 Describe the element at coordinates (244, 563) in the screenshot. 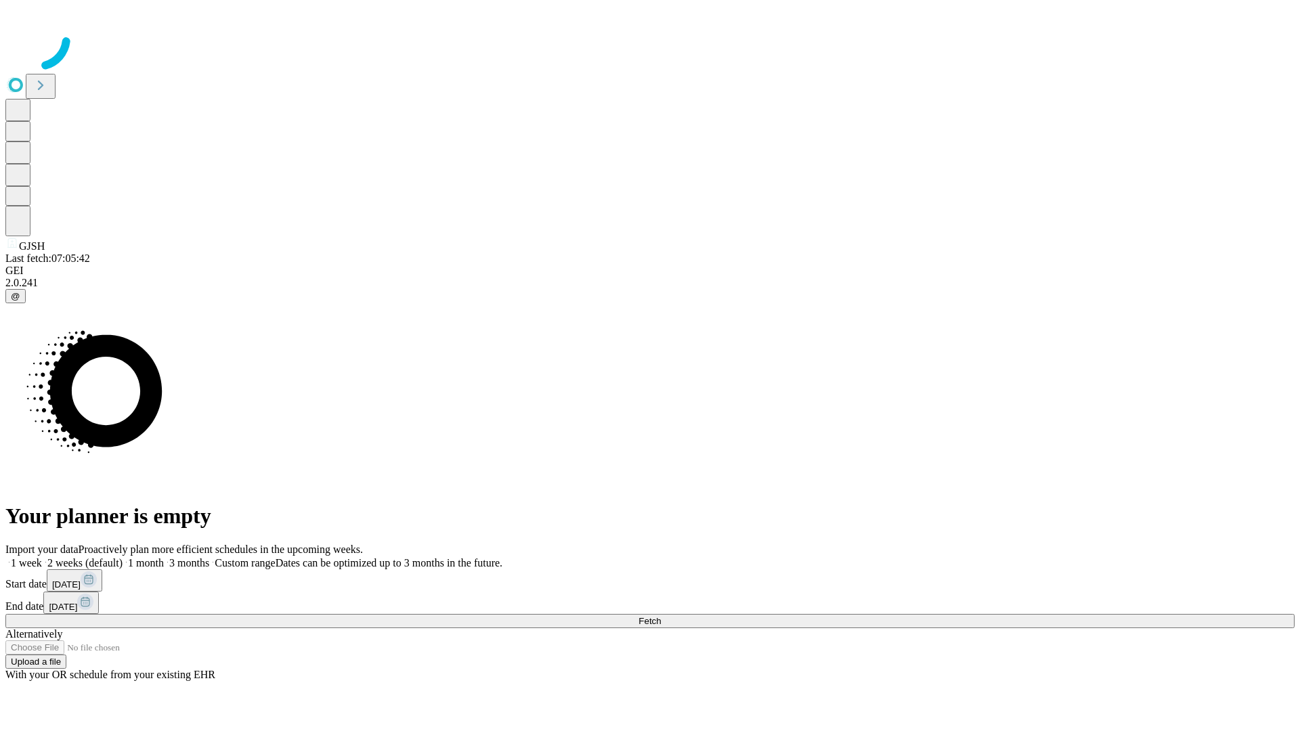

I see `span: Custom range` at that location.